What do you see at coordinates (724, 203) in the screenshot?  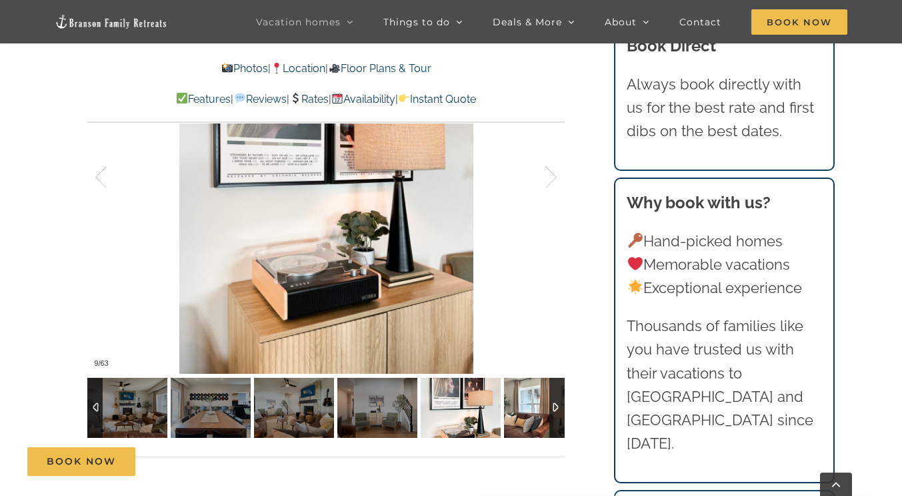 I see `h3: Why book with us?` at bounding box center [724, 203].